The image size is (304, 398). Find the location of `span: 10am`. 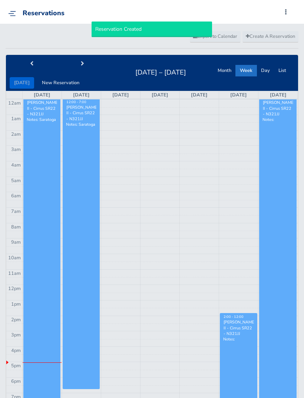

span: 10am is located at coordinates (14, 258).